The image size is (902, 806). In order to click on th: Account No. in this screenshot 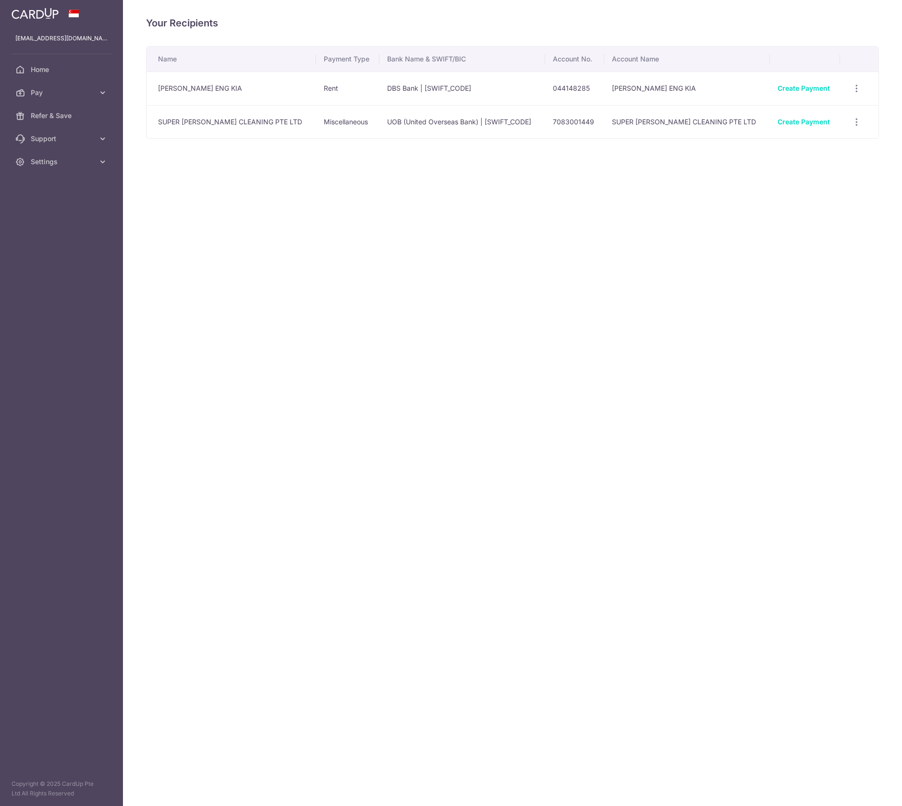, I will do `click(574, 59)`.